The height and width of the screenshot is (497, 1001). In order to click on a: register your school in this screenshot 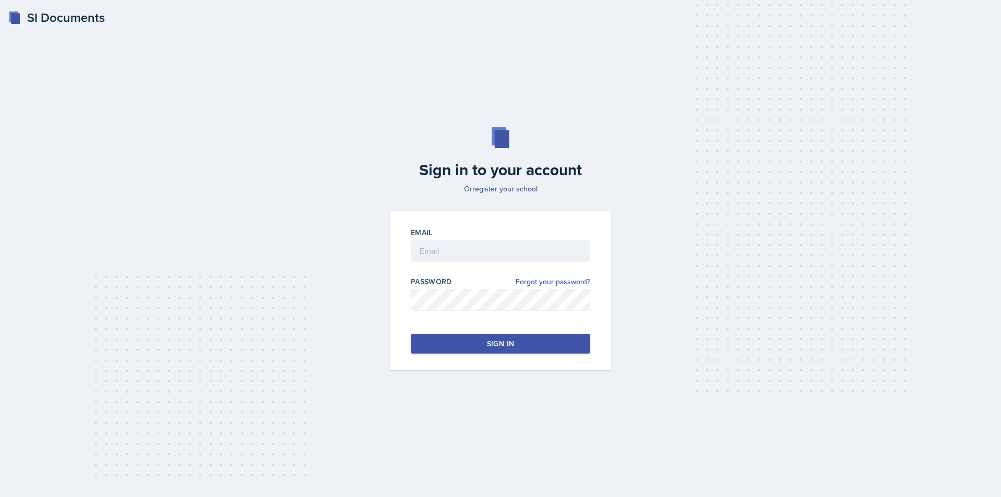, I will do `click(505, 189)`.